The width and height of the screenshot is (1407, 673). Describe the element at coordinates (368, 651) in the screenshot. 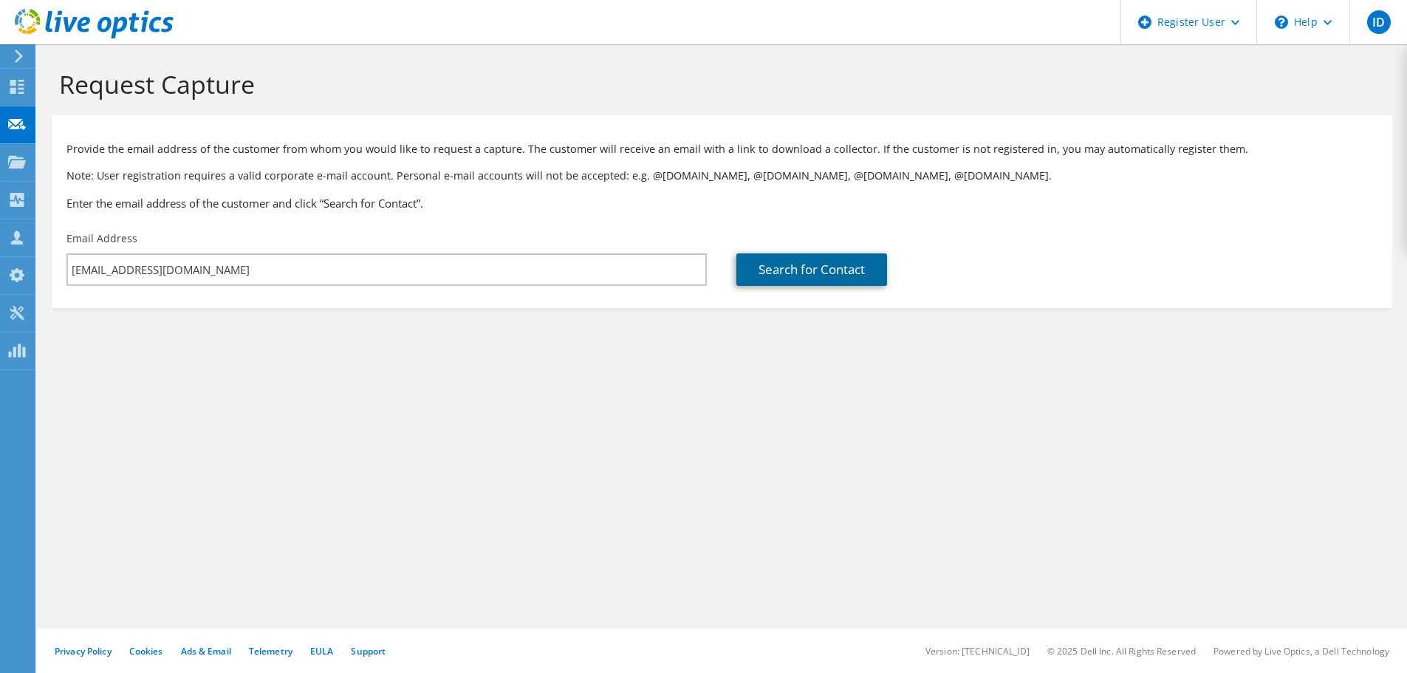

I see `a: Support` at that location.